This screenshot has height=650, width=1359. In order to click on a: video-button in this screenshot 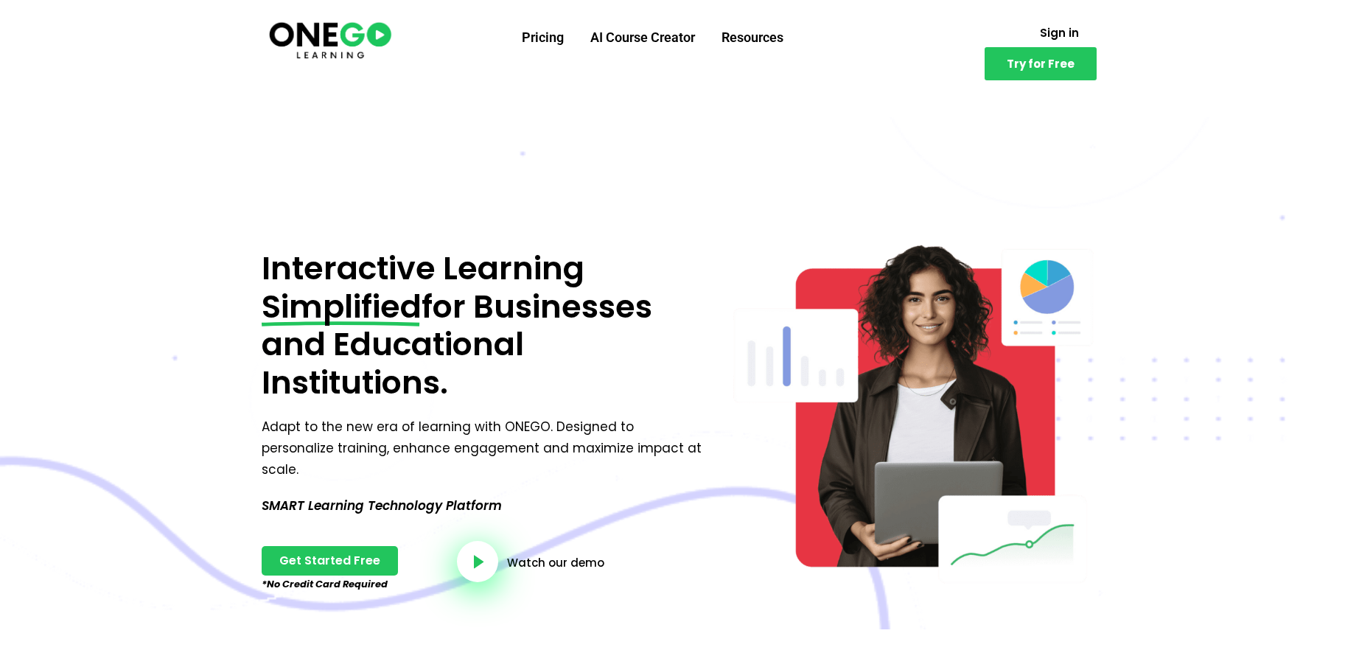, I will do `click(477, 561)`.